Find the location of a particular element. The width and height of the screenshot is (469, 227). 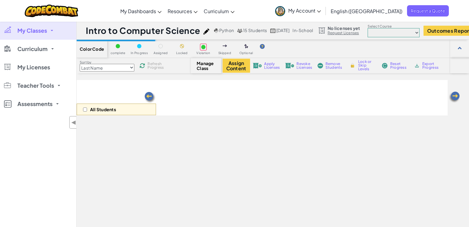

img: IconLock.svg is located at coordinates (353, 65).